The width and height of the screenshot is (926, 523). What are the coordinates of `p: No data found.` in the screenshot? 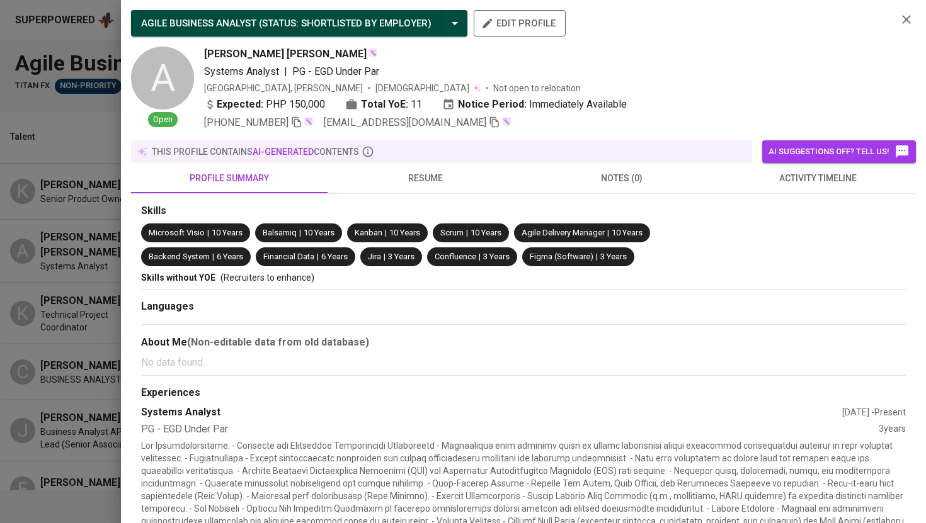 It's located at (523, 363).